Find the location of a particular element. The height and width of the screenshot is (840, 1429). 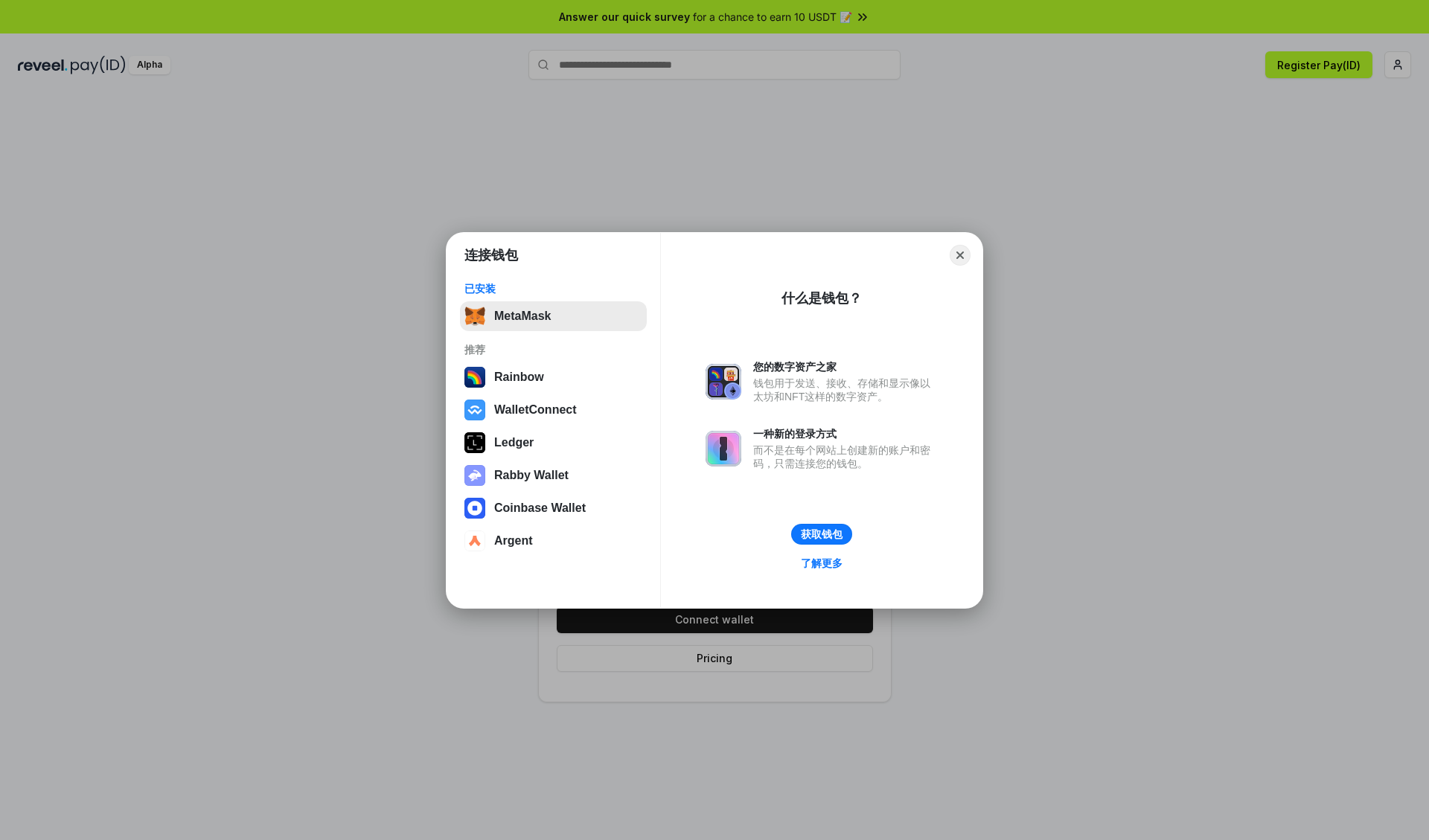

button: 获取钱包 is located at coordinates (822, 534).